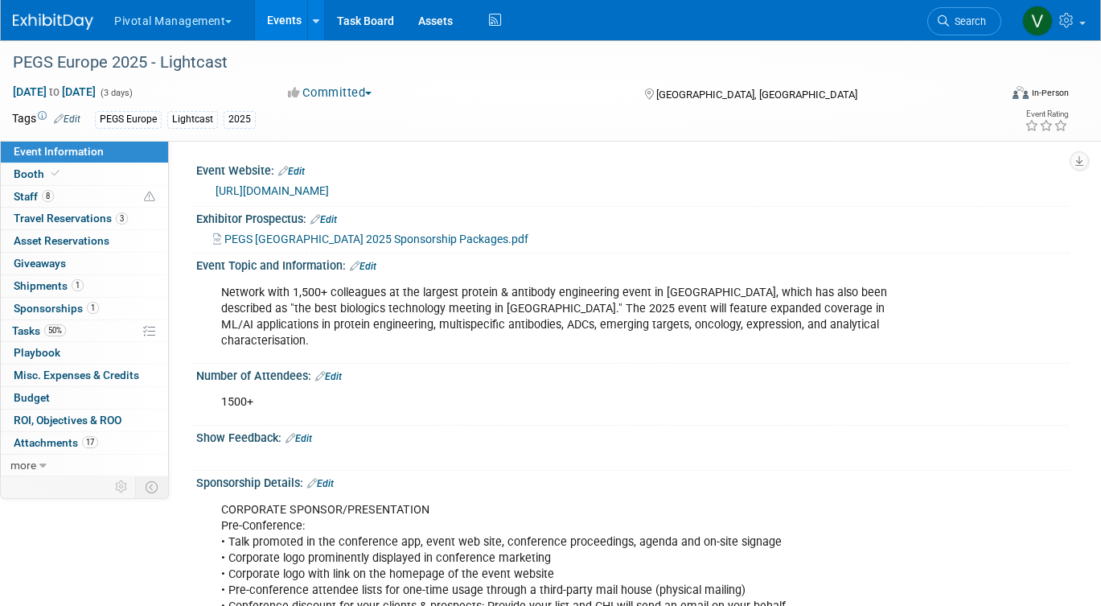  Describe the element at coordinates (152, 487) in the screenshot. I see `td: Toggle Event Tabs` at that location.